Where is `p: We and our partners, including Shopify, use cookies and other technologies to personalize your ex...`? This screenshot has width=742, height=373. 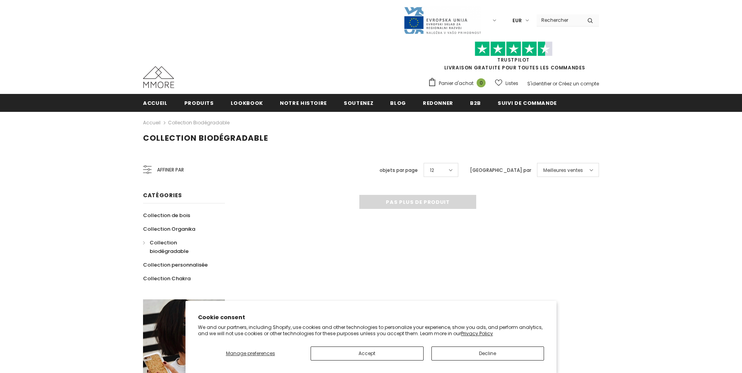
p: We and our partners, including Shopify, use cookies and other technologies to personalize your ex... is located at coordinates (371, 330).